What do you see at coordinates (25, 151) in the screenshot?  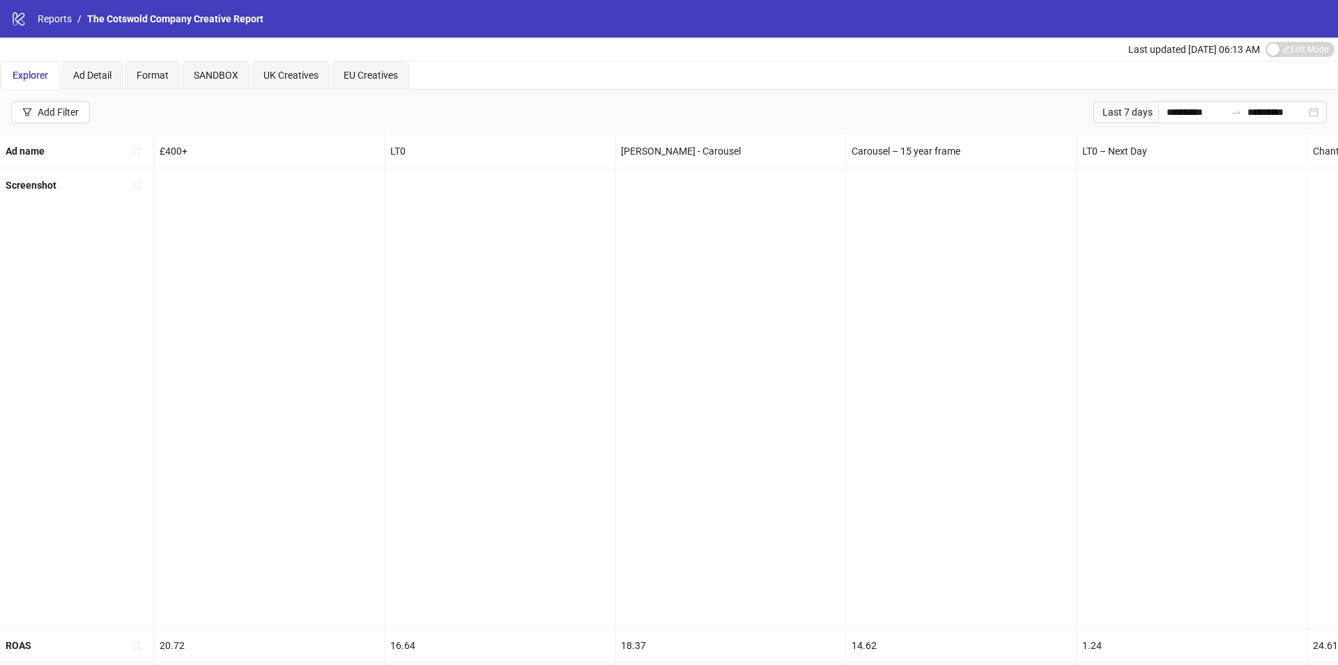 I see `b: Ad name` at bounding box center [25, 151].